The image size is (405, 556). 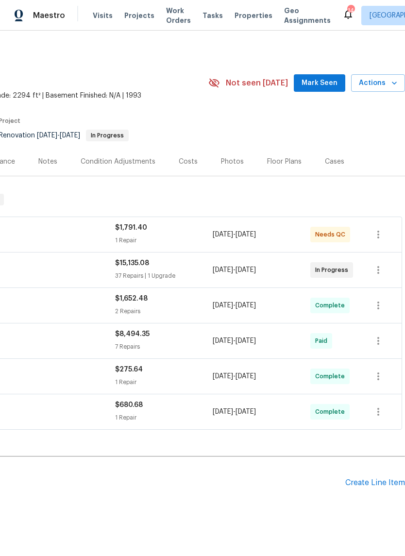 What do you see at coordinates (131, 228) in the screenshot?
I see `span: $1,791.40` at bounding box center [131, 228].